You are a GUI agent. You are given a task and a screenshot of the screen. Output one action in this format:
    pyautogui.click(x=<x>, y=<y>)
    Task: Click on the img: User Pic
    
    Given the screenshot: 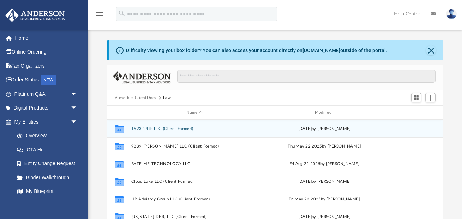 What is the action you would take?
    pyautogui.click(x=451, y=14)
    